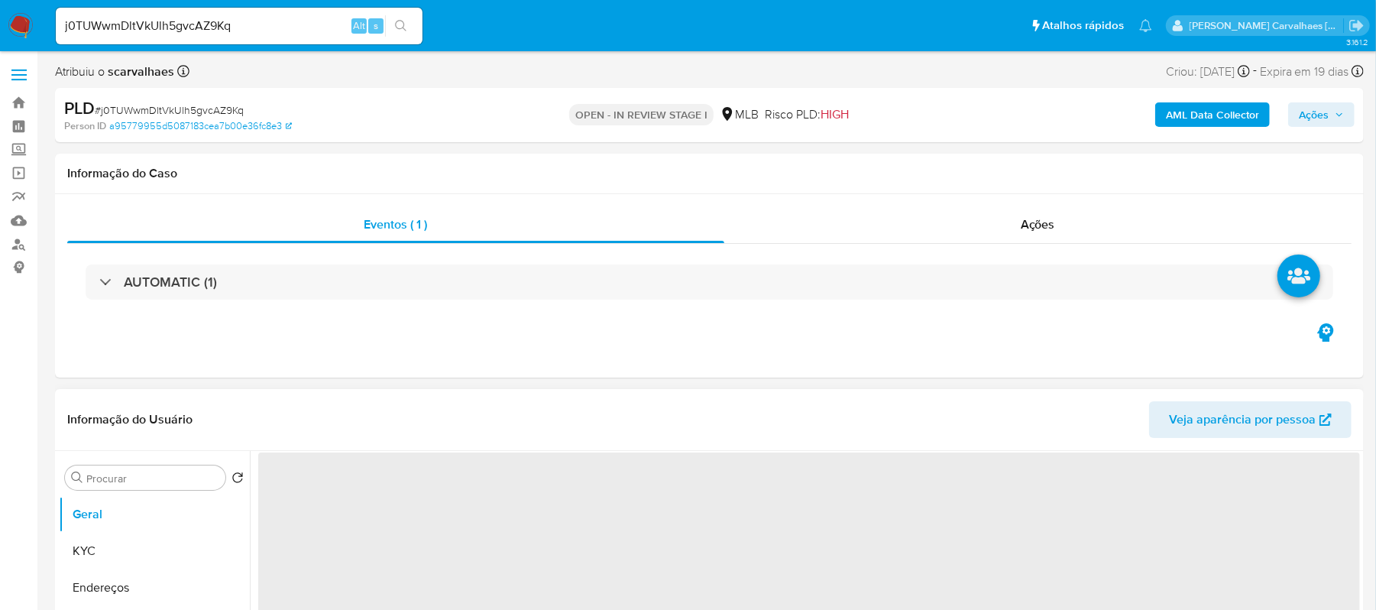  What do you see at coordinates (807, 115) in the screenshot?
I see `span: Risco PLD:` at bounding box center [807, 115].